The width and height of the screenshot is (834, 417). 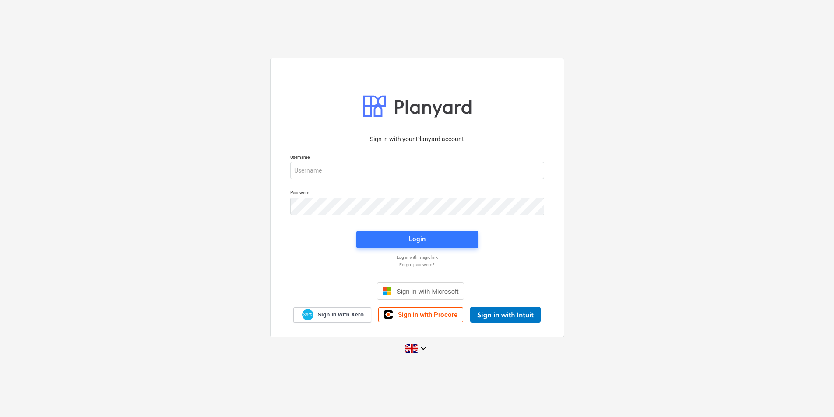 I want to click on span: Sign in with Procore, so click(x=428, y=315).